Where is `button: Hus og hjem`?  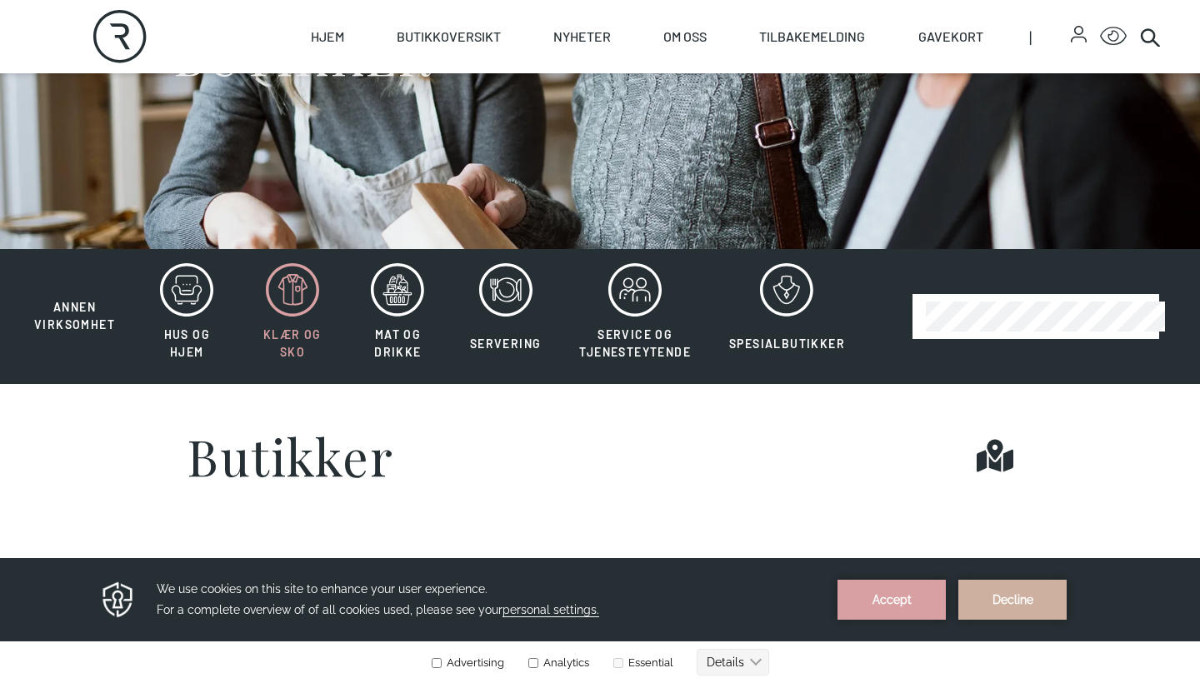
button: Hus og hjem is located at coordinates (187, 317).